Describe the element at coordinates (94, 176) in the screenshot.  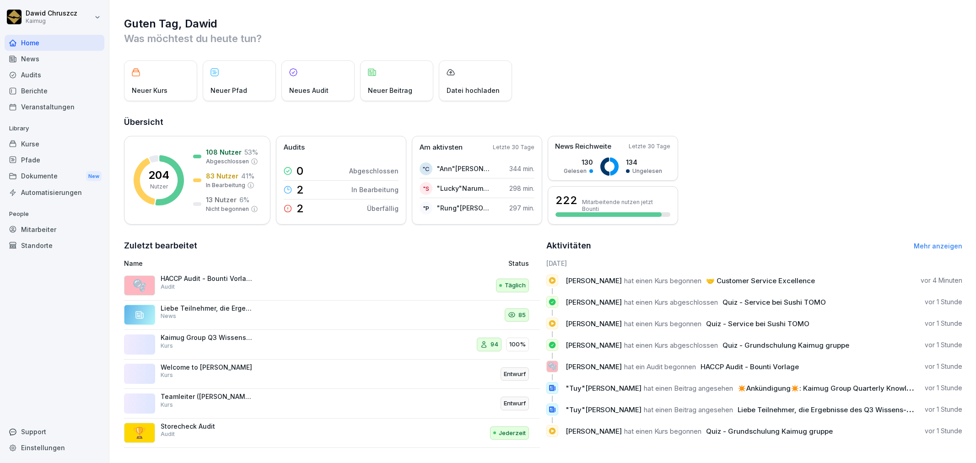
I see `div: New` at that location.